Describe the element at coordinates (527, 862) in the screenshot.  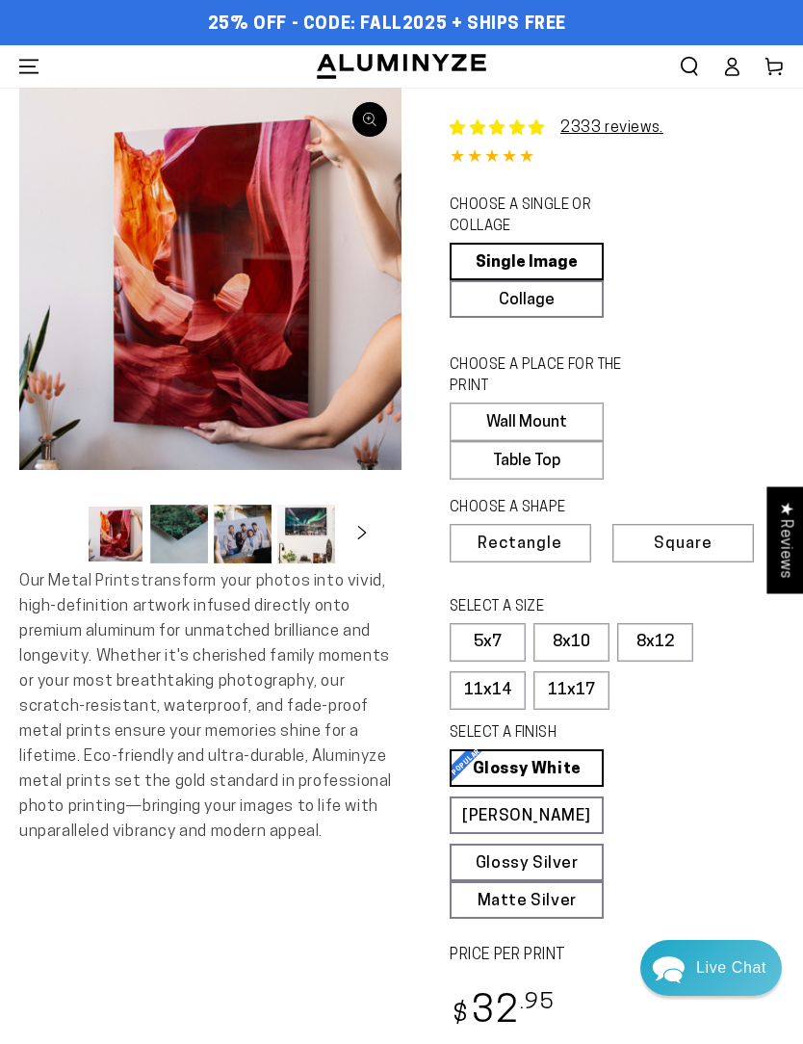
I see `a: Glossy Silver` at that location.